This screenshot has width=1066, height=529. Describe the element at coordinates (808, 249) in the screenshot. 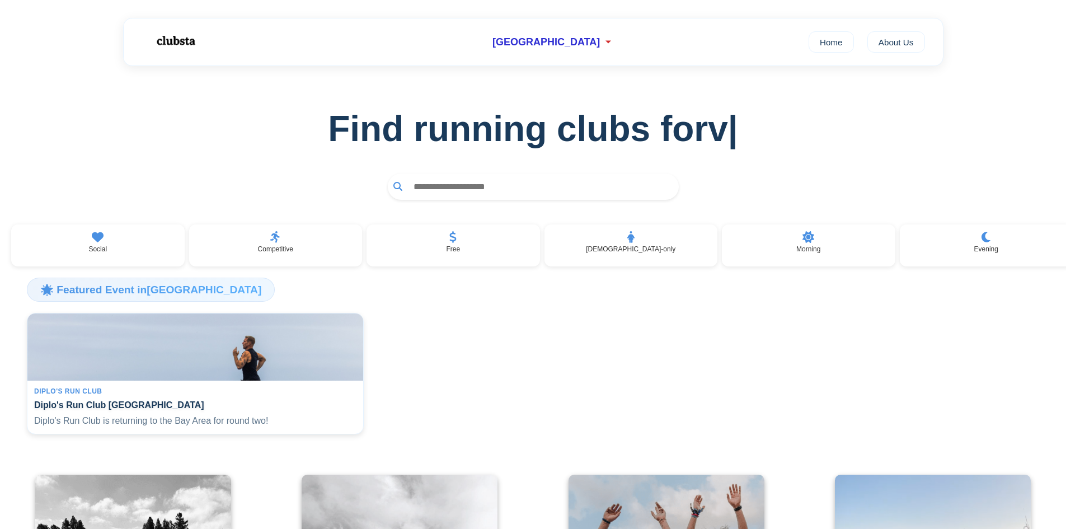

I see `p: Morning` at that location.